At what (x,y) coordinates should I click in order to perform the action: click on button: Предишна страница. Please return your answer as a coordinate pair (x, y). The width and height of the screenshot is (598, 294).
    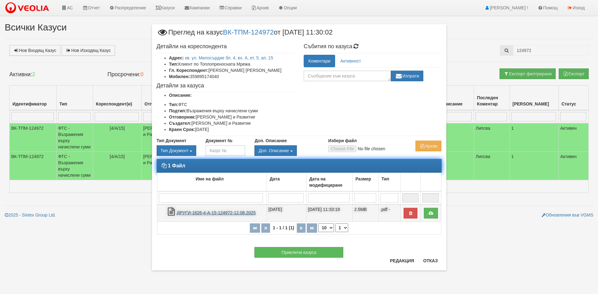
    Looking at the image, I should click on (265, 228).